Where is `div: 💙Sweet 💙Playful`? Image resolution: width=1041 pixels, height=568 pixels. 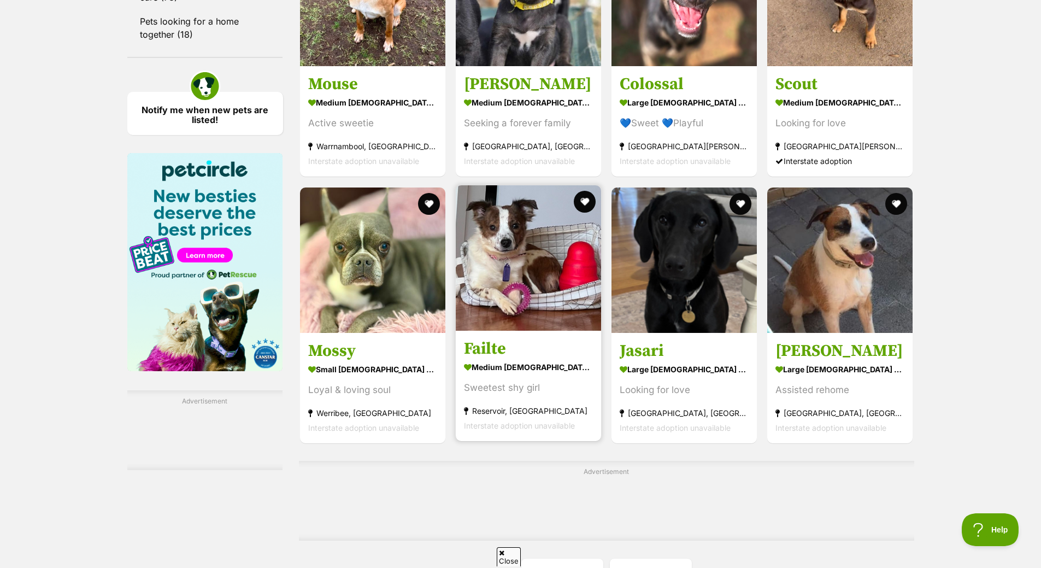 div: 💙Sweet 💙Playful is located at coordinates (684, 123).